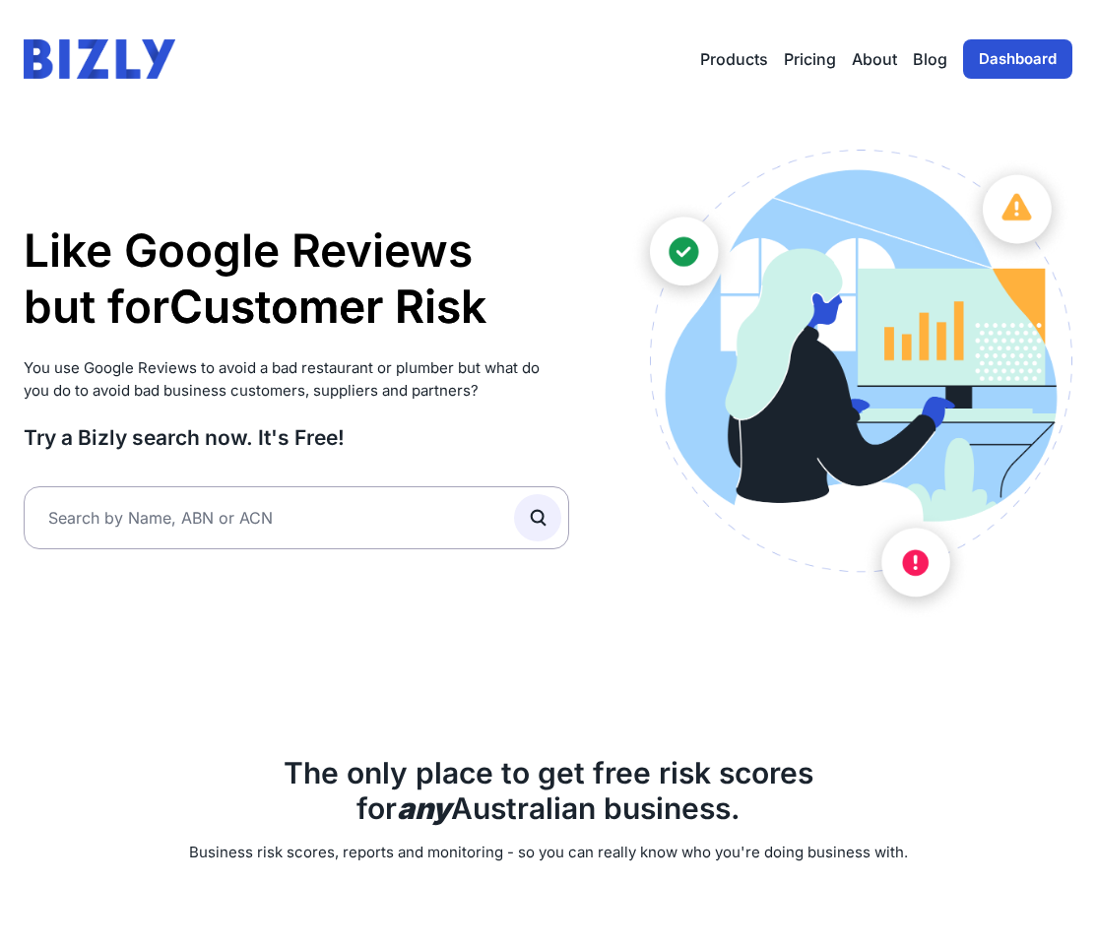  Describe the element at coordinates (548, 853) in the screenshot. I see `p: Business risk scores, reports and monitoring - so you can really know who you're doing business w...` at that location.